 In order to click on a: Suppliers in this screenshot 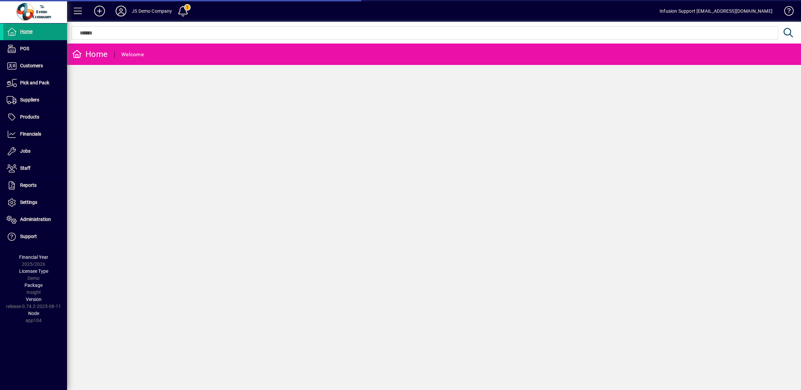, I will do `click(35, 100)`.